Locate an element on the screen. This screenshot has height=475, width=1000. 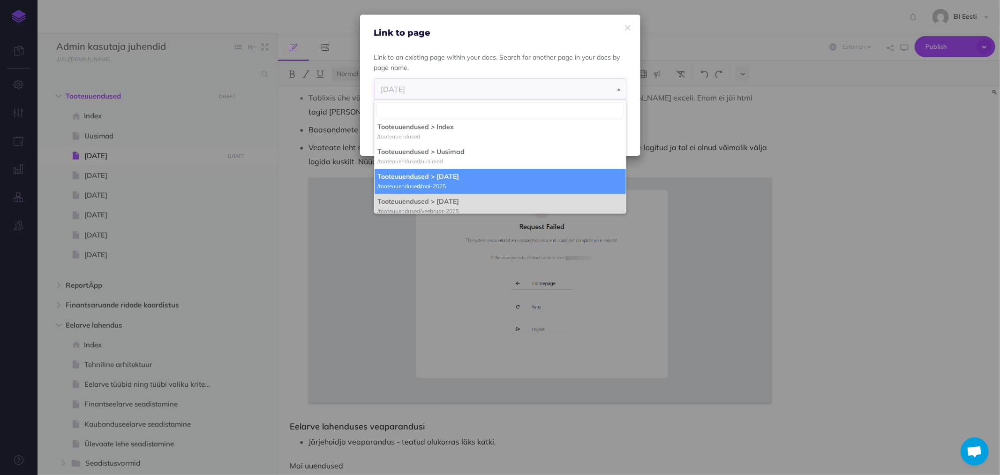
span: Tooteuuendused > Veebruar 2025 is located at coordinates (500, 89).